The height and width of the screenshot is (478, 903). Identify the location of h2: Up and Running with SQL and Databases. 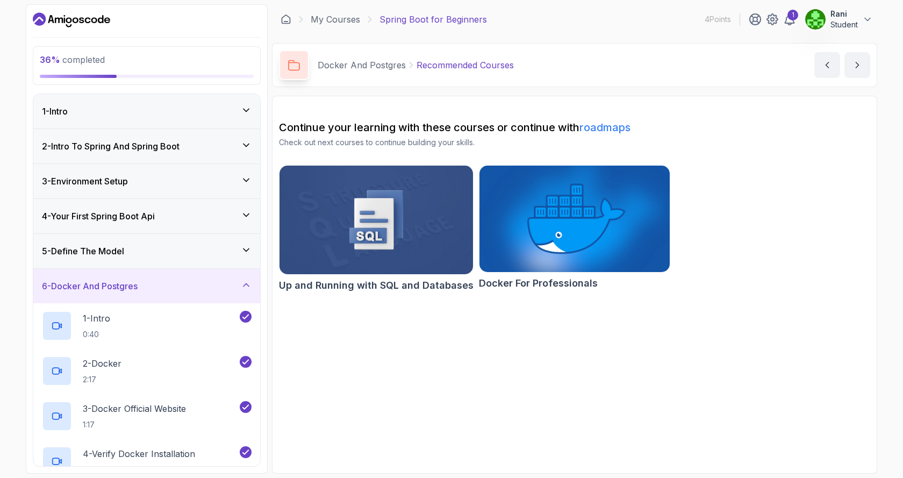
(376, 285).